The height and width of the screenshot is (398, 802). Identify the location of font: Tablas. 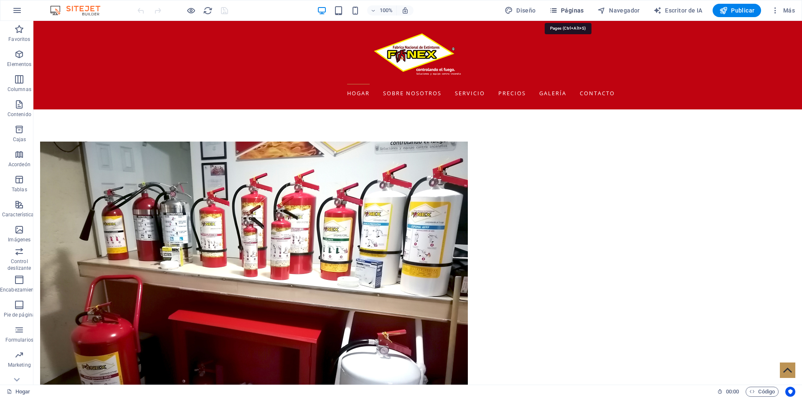
(19, 190).